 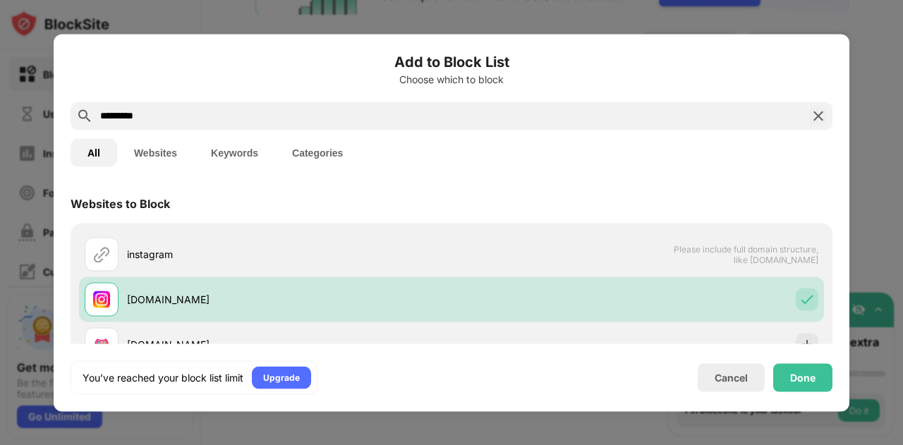 I want to click on h6: Add to Block List, so click(x=451, y=61).